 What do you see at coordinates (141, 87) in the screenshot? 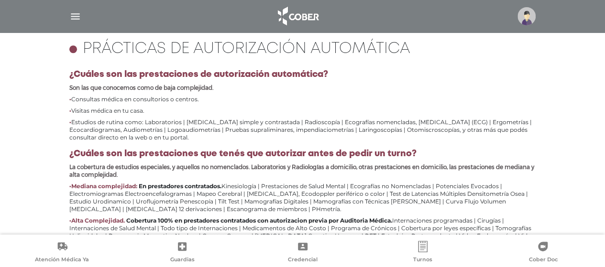
I see `b: Son las que conocemos como de baja complejidad.` at bounding box center [141, 87].